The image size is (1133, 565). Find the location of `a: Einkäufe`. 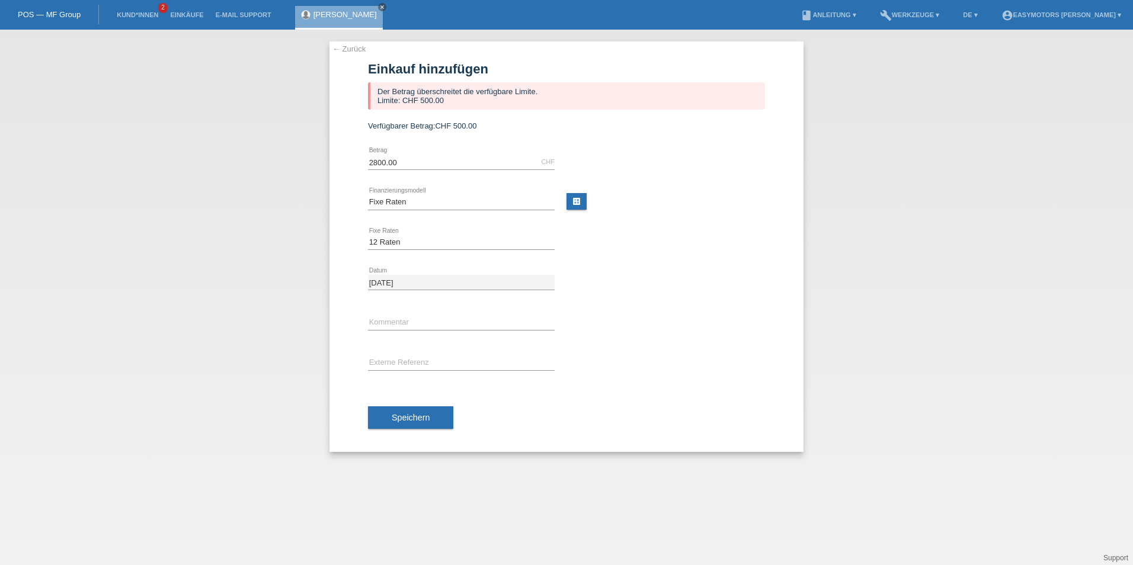

a: Einkäufe is located at coordinates (187, 15).